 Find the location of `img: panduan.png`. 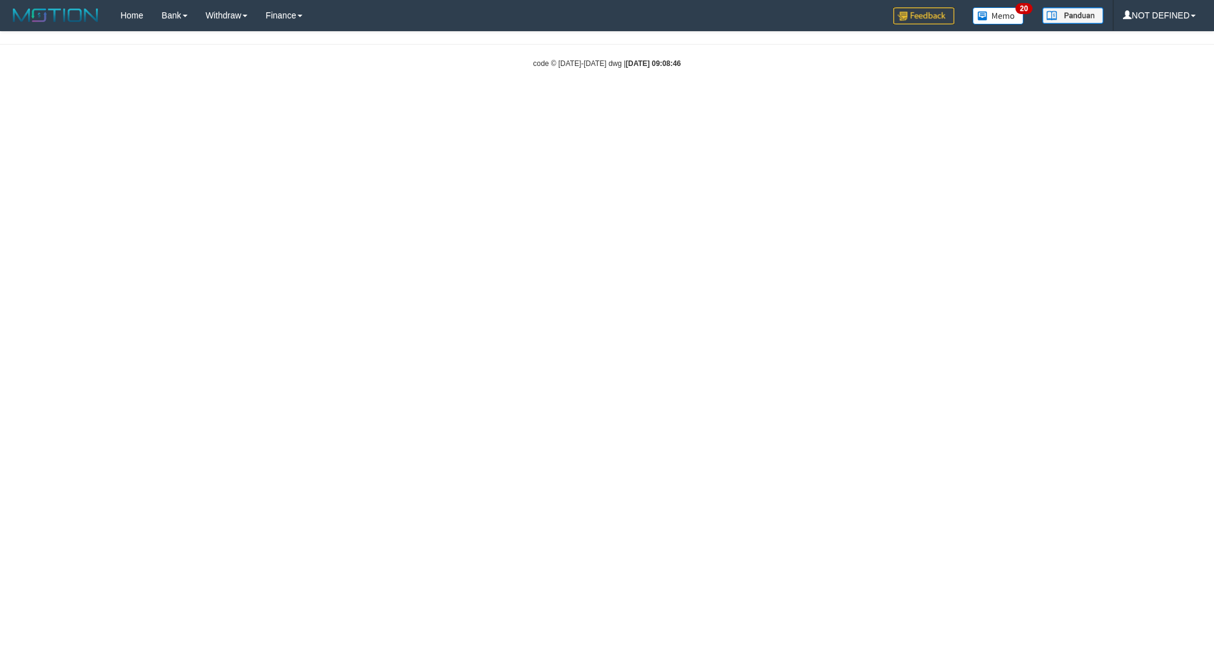

img: panduan.png is located at coordinates (1073, 15).